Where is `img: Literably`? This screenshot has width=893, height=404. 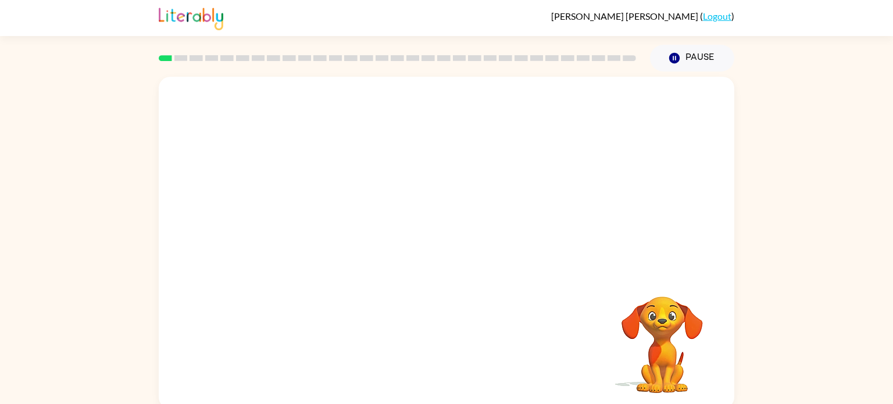 img: Literably is located at coordinates (191, 17).